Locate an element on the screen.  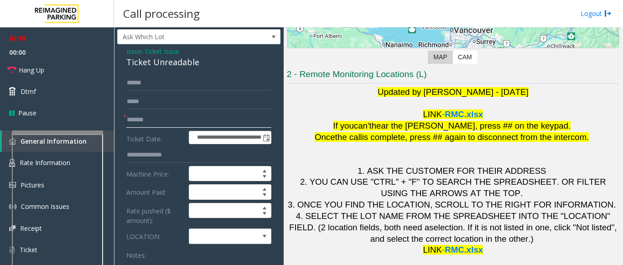
span: 1. ASK THE CUSTOMER FOR THEIR ADDRESS is located at coordinates (452, 171).